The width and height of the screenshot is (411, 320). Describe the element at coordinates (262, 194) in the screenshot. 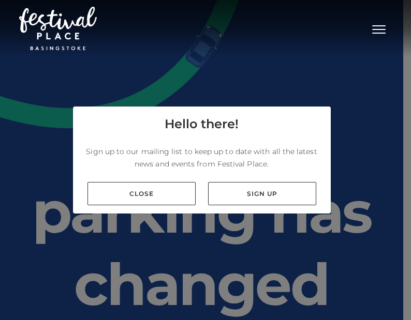

I see `a: Sign up` at that location.